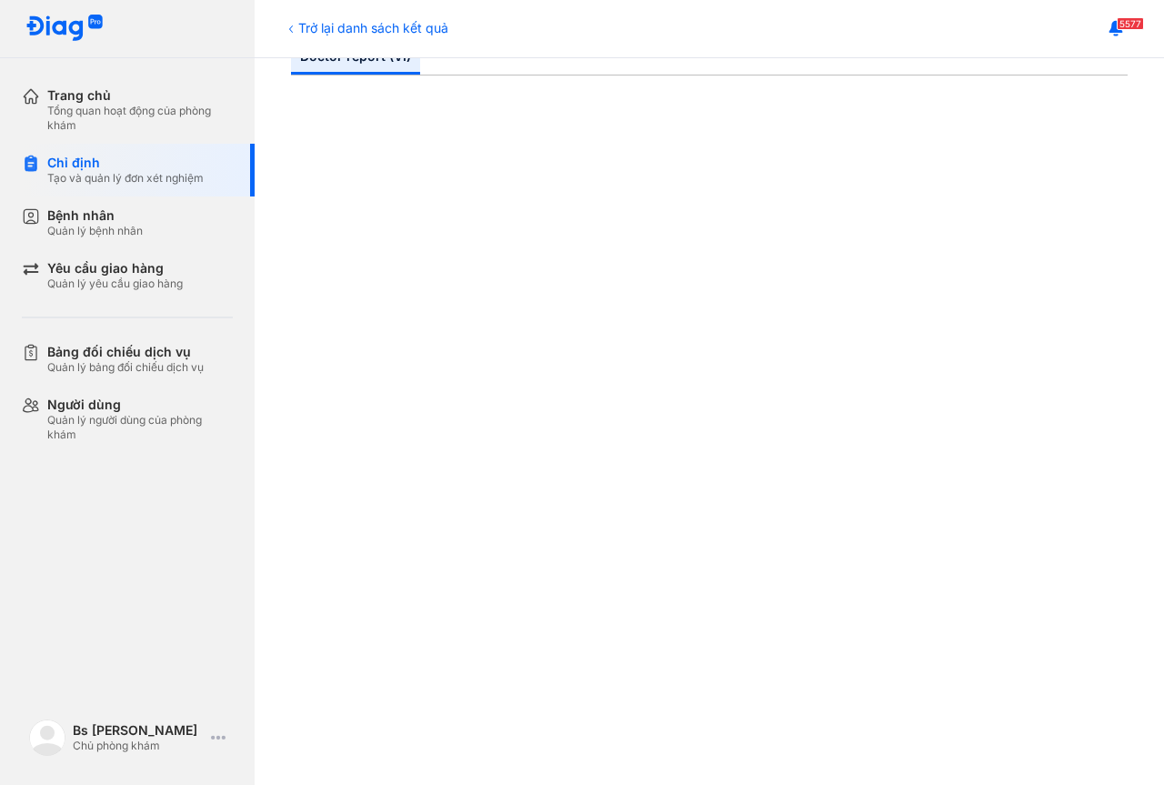  Describe the element at coordinates (140, 118) in the screenshot. I see `div: Tổng quan hoạt động của phòng khám` at that location.